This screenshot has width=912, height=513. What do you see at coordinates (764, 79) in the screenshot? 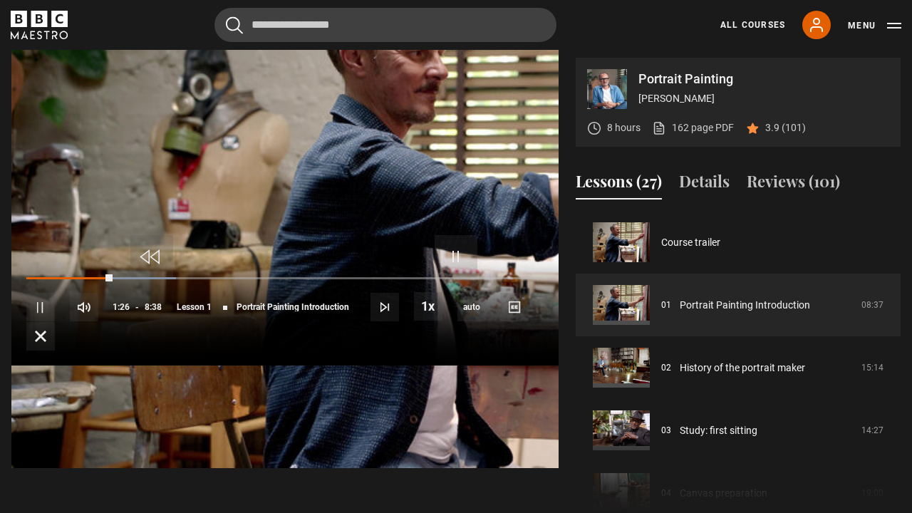
I see `p: Portrait Painting` at bounding box center [764, 79].